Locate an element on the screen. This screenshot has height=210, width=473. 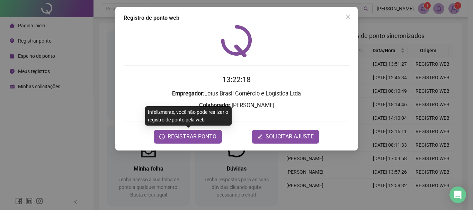
span: clock-circle is located at coordinates (162, 137).